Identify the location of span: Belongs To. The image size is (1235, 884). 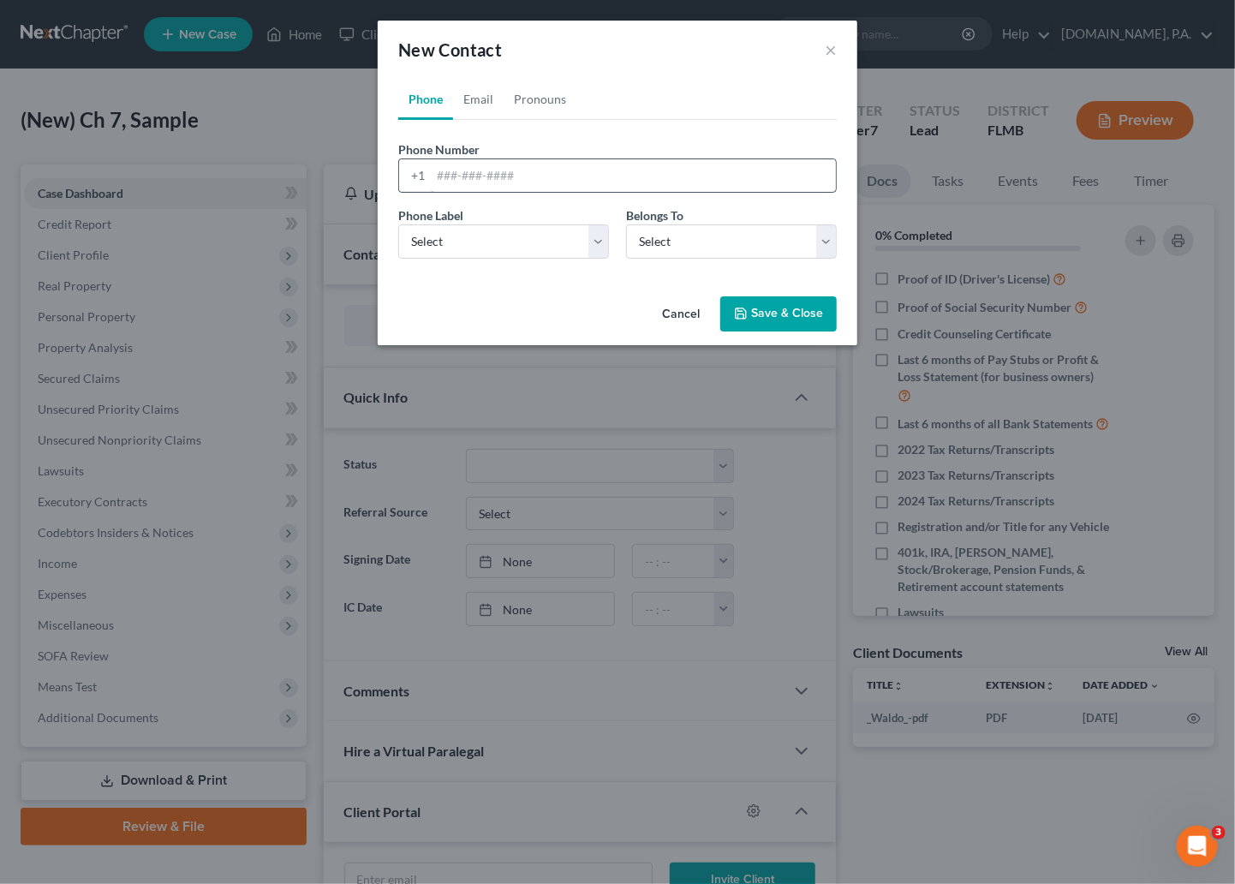
(654, 215).